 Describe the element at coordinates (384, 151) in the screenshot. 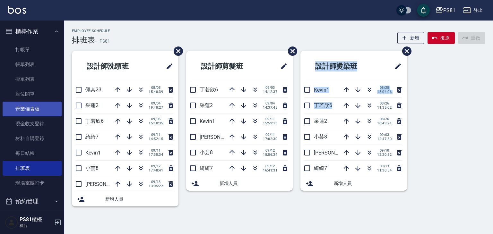

I see `span: 09/10` at that location.